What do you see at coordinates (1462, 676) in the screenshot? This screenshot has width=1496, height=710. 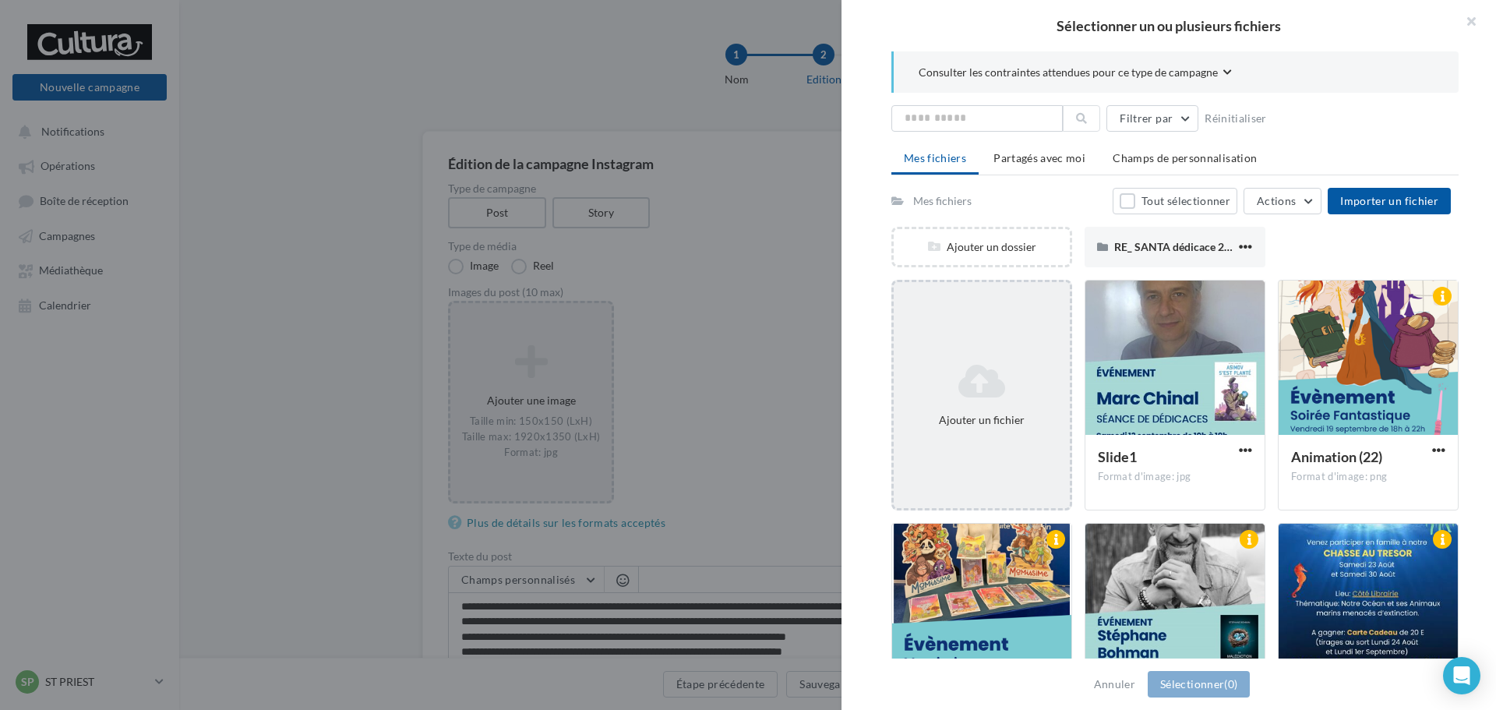 I see `div: Open Intercom Messenger` at bounding box center [1462, 676].